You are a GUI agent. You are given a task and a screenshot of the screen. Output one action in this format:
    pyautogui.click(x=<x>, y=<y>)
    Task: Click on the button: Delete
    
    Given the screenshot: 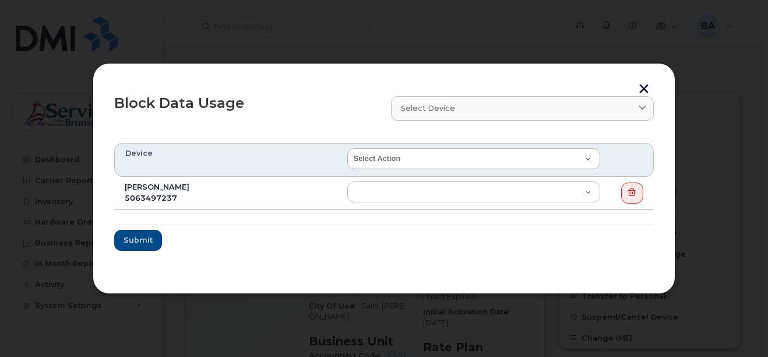 What is the action you would take?
    pyautogui.click(x=632, y=193)
    